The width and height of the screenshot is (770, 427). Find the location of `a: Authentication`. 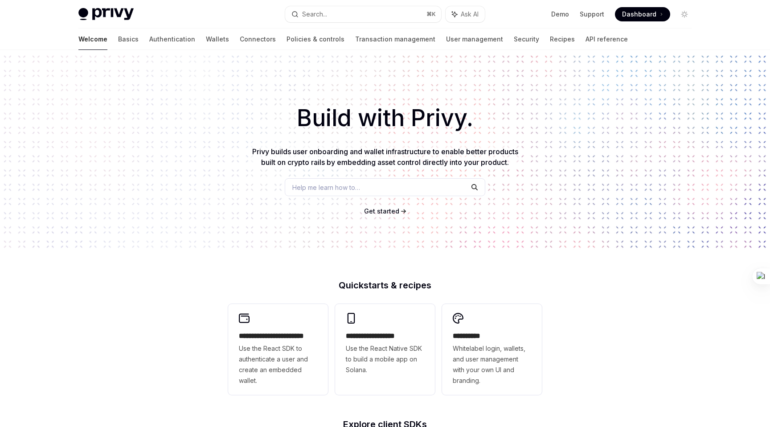

a: Authentication is located at coordinates (172, 39).